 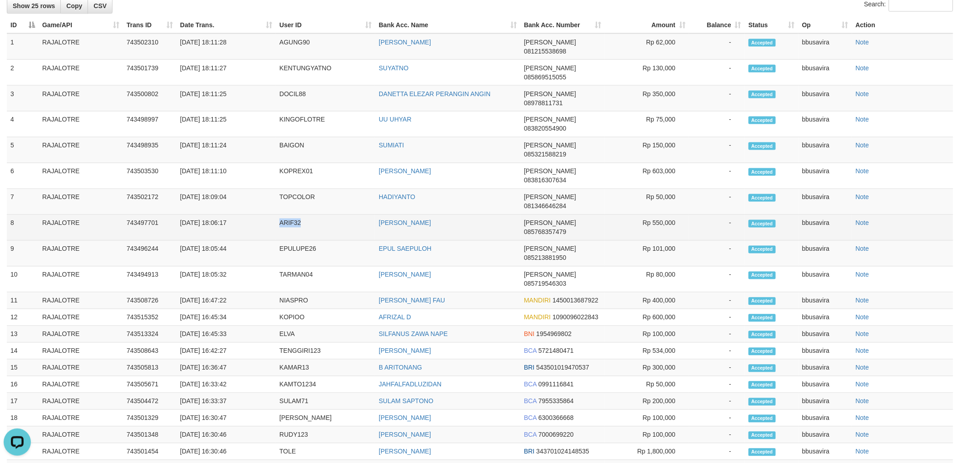 What do you see at coordinates (150, 202) in the screenshot?
I see `td: 743502172` at bounding box center [150, 202].